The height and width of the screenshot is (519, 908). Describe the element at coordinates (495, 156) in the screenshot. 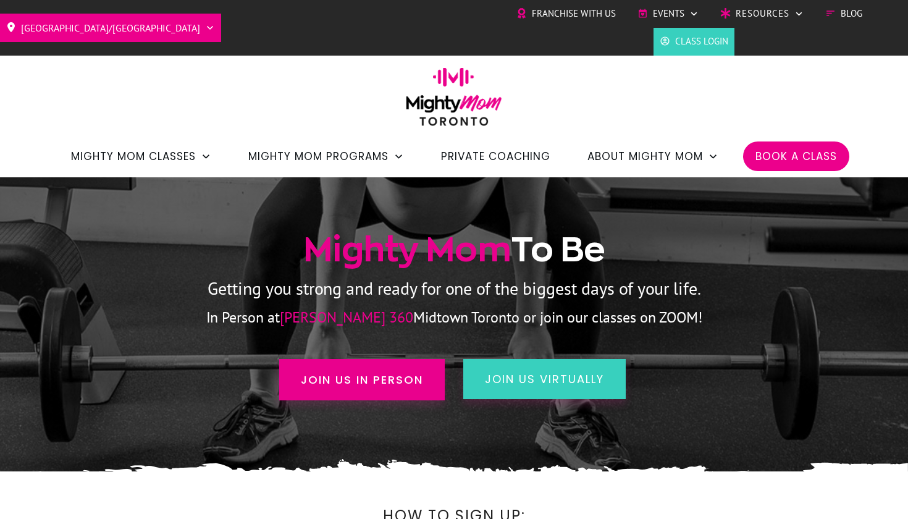

I see `span: Private Coaching` at that location.